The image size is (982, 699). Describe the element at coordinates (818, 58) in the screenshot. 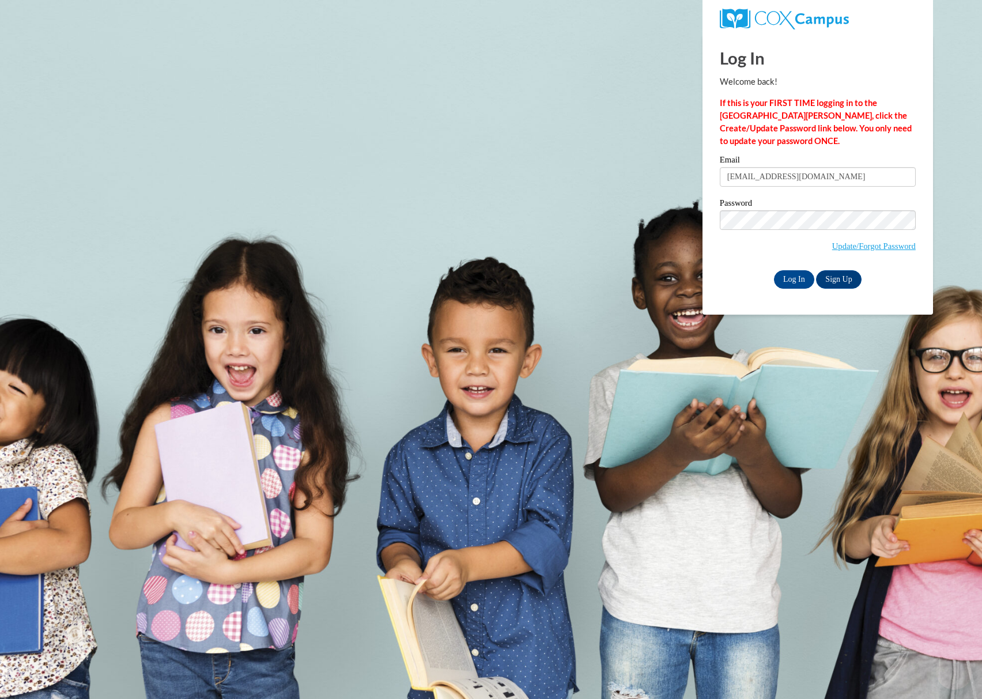

I see `h1: Log In` at that location.